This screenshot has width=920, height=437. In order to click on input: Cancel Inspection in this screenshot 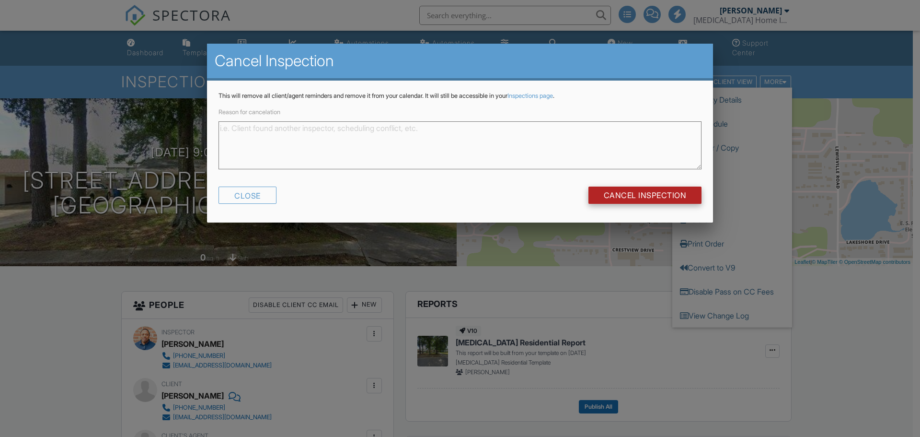, I will do `click(645, 195)`.